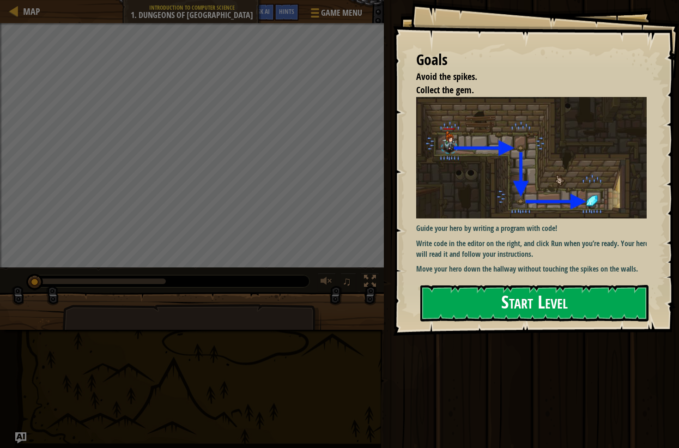  I want to click on button: Adjust volume, so click(327, 282).